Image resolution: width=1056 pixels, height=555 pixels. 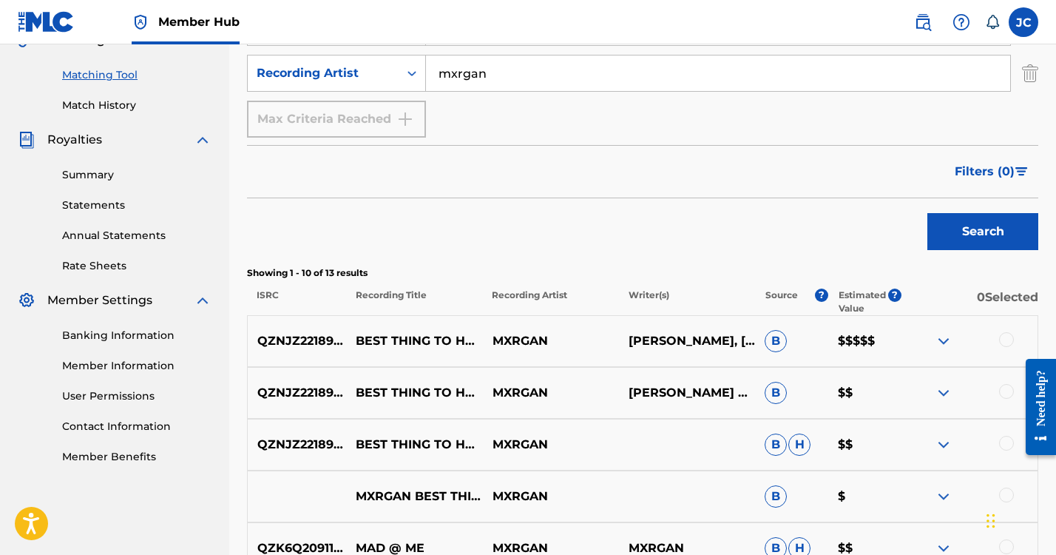 I want to click on p: Recording Artist, so click(x=550, y=302).